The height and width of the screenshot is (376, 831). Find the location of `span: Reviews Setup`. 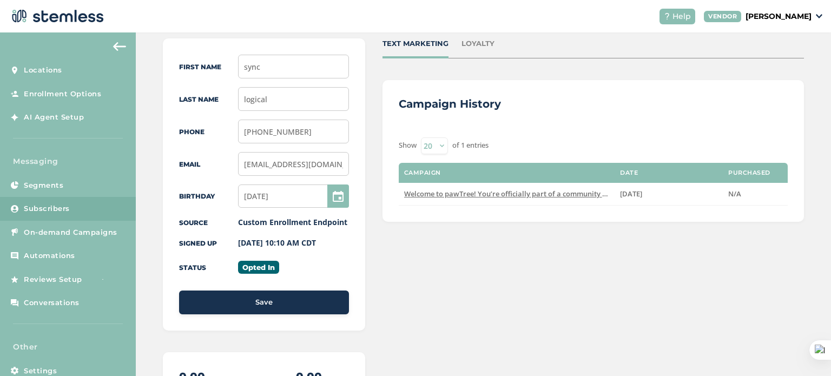

span: Reviews Setup is located at coordinates (53, 280).